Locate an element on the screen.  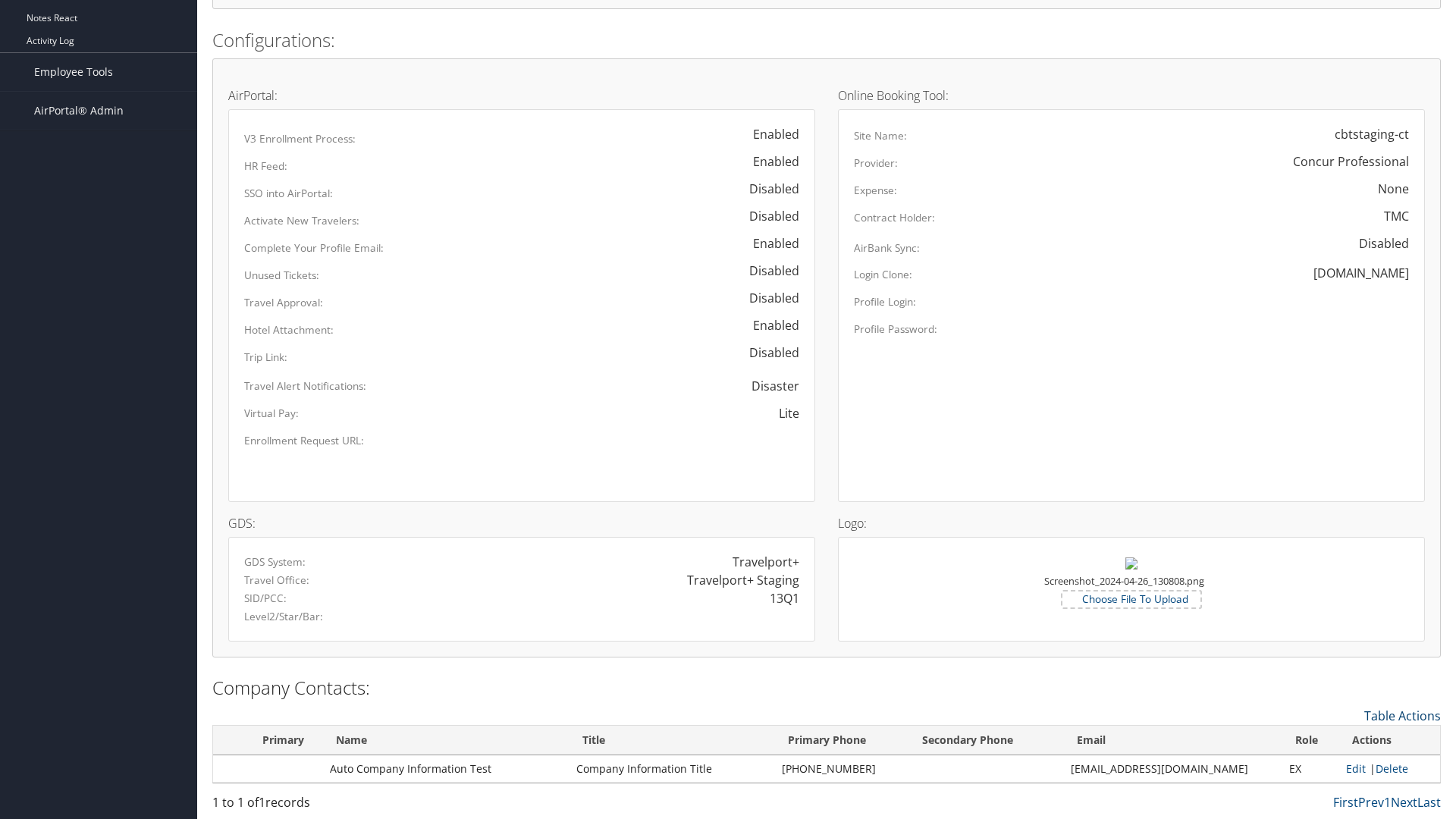
label: AirBank Sync: is located at coordinates (887, 248).